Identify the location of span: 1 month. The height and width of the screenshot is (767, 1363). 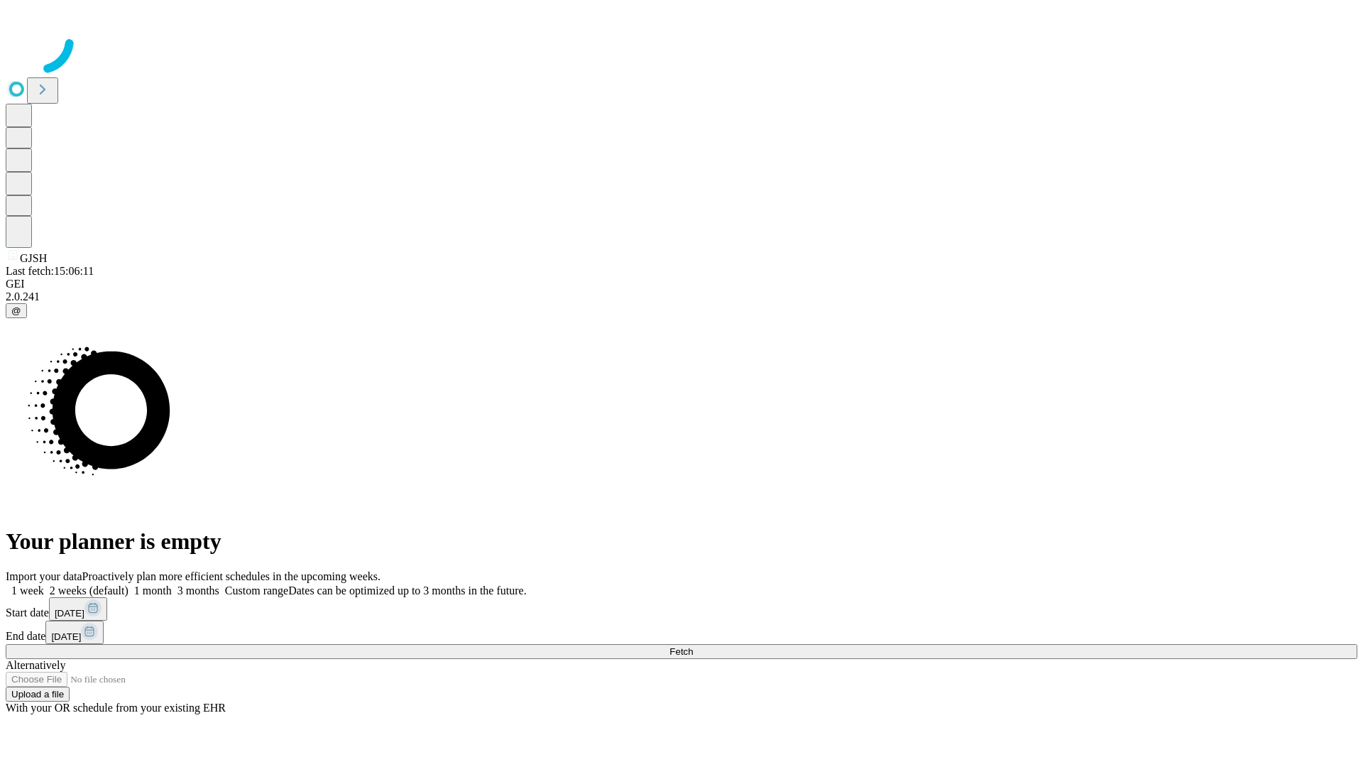
(153, 590).